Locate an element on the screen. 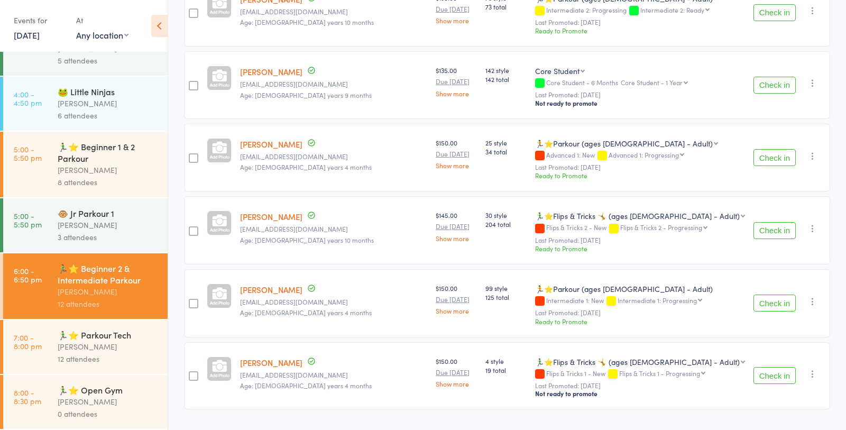 This screenshot has height=430, width=846. div: 🏃‍♂️⭐ Beginner 1 & 2 Parkour is located at coordinates (108, 152).